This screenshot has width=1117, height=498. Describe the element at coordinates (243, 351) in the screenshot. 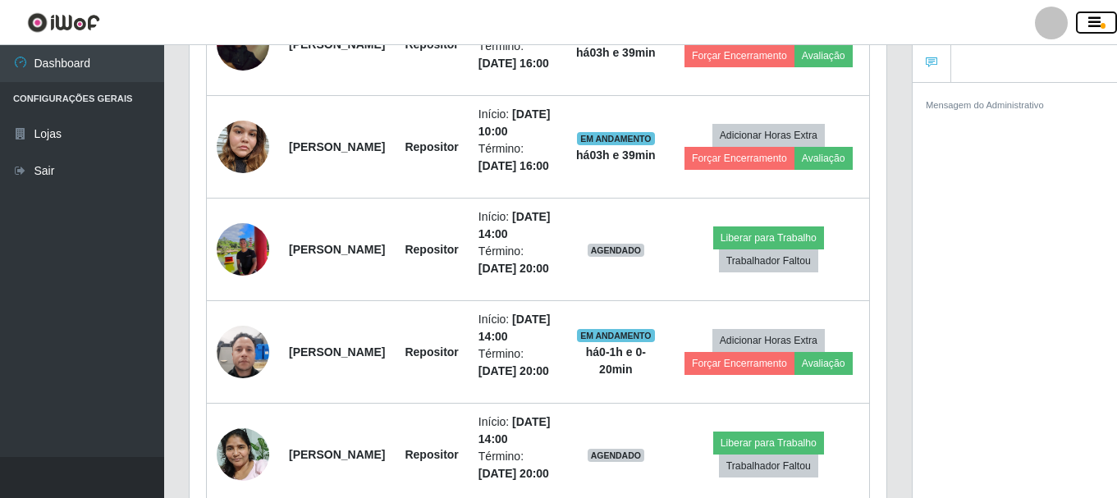

I see `img: 1756647806574.jpeg` at that location.